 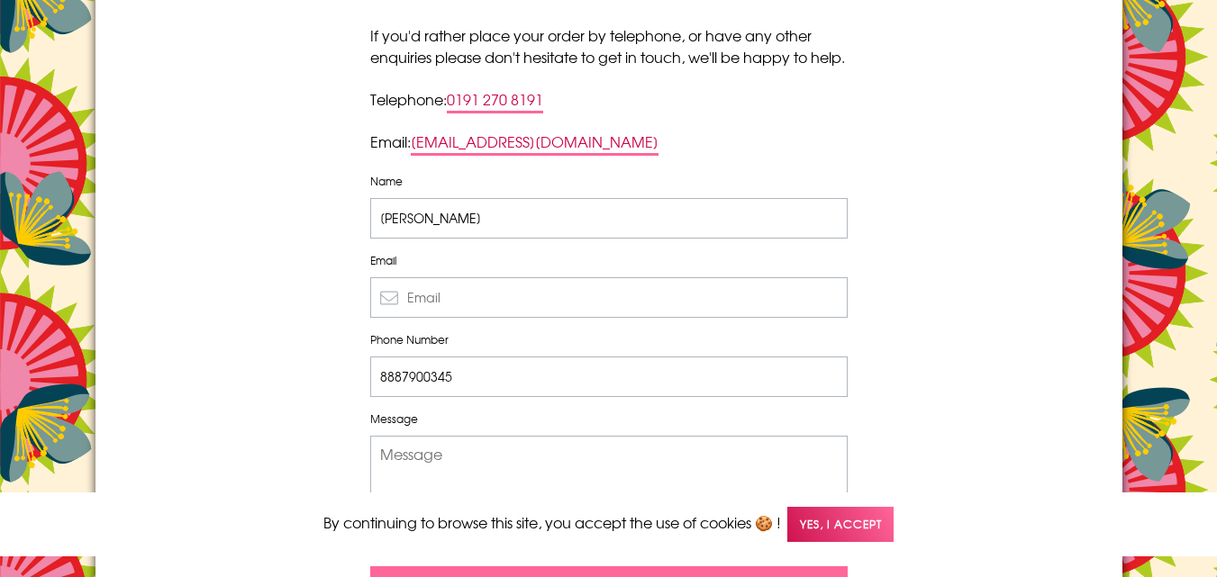 I want to click on input: Name, so click(x=609, y=218).